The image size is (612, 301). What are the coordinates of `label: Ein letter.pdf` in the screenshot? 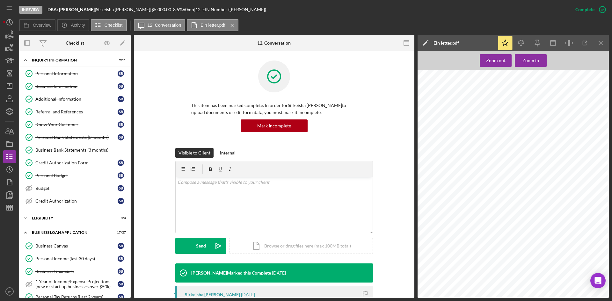 It's located at (213, 25).